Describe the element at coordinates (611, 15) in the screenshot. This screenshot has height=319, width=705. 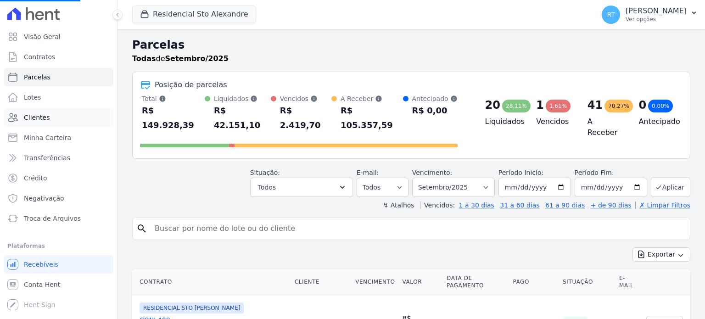
I see `span: RT` at that location.